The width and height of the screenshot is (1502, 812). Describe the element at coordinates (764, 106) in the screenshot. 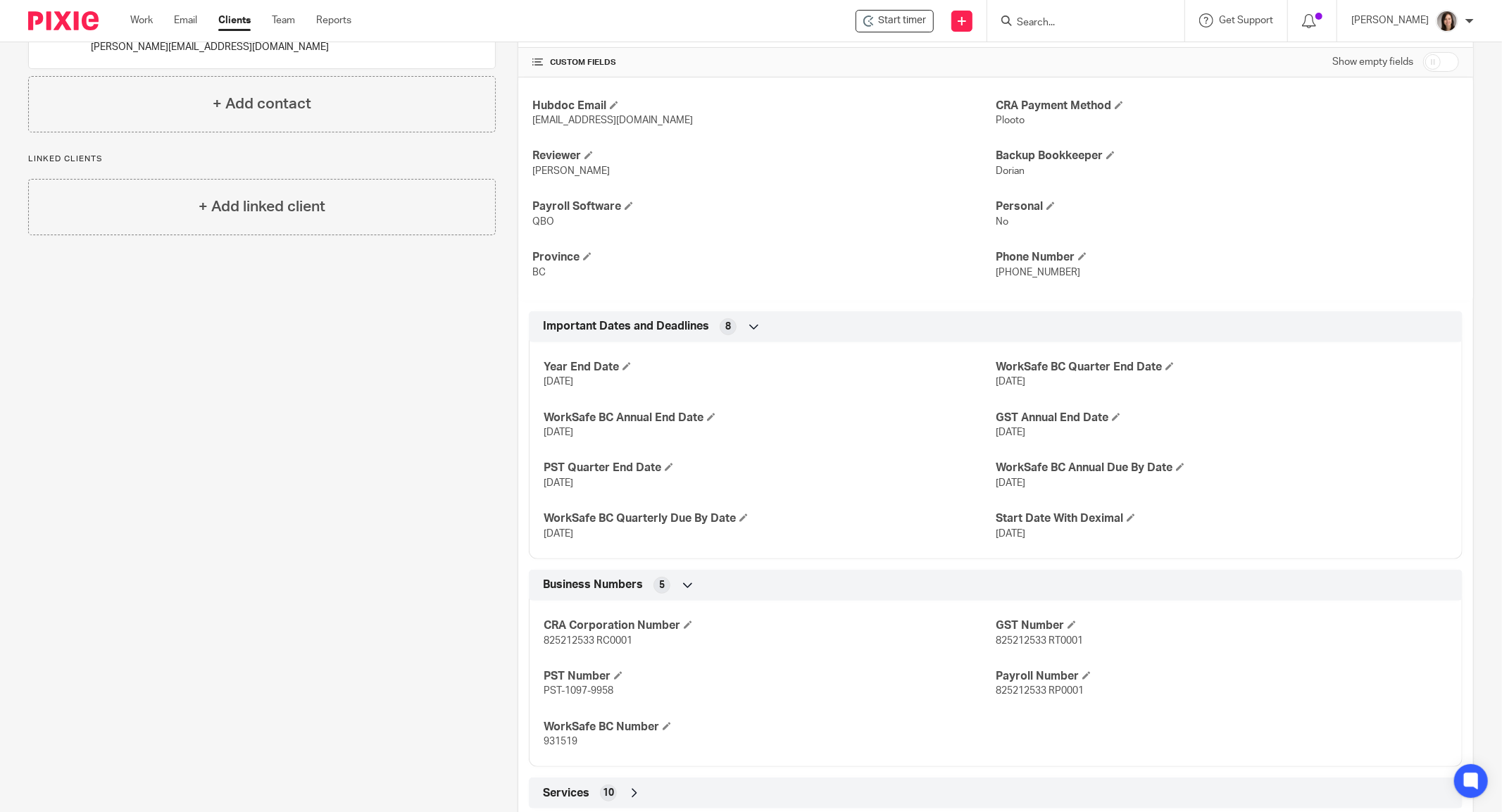

I see `h4: Hubdoc Email` at that location.